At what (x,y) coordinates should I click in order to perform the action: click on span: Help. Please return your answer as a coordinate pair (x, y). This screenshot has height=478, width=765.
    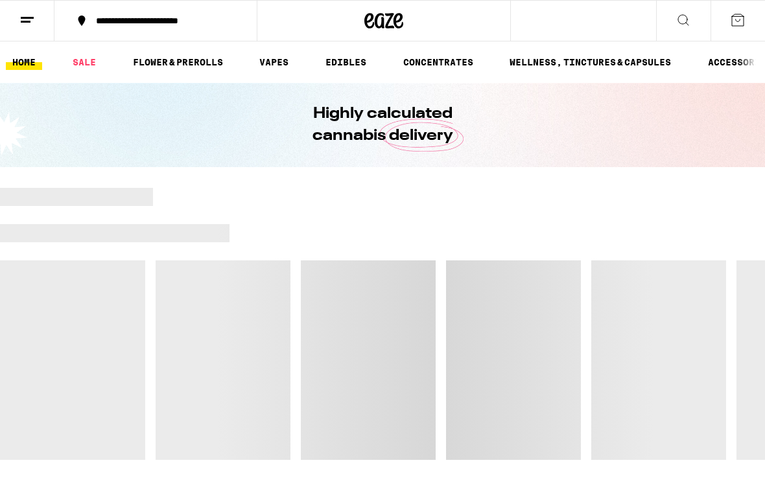
    Looking at the image, I should click on (43, 15).